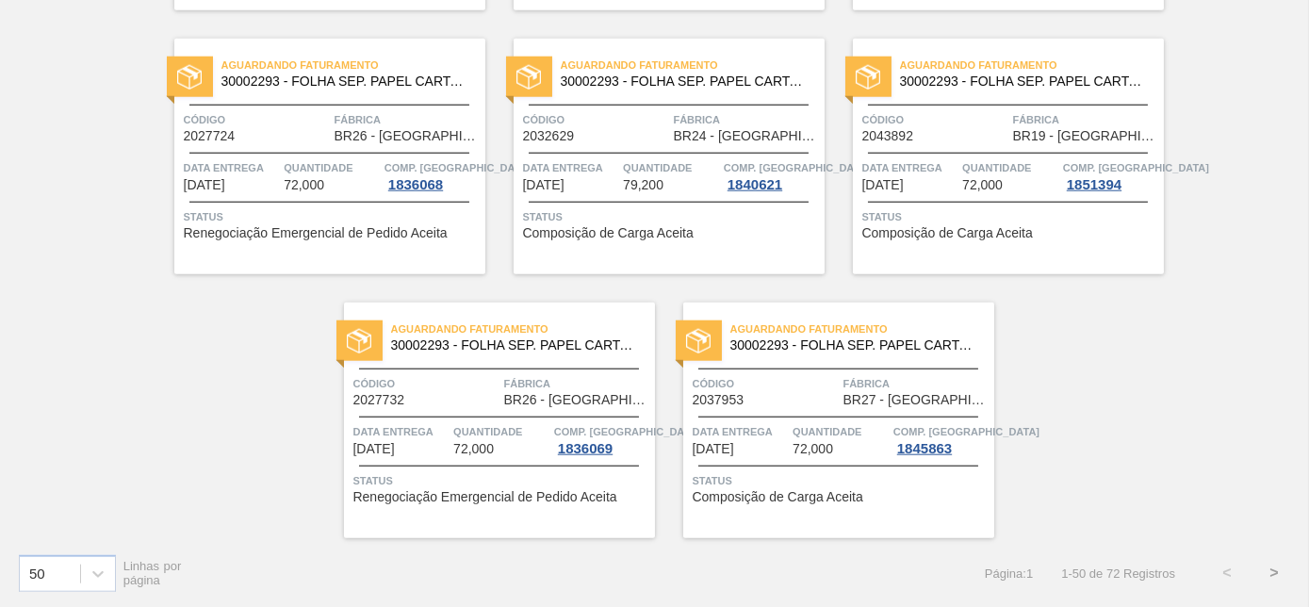 Image resolution: width=1309 pixels, height=607 pixels. What do you see at coordinates (1009, 573) in the screenshot?
I see `span: Página : 1` at bounding box center [1009, 573].